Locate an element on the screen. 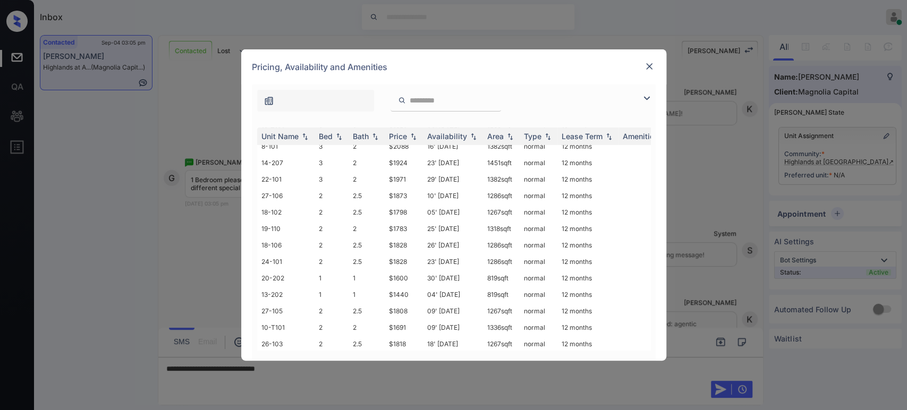  td: 24-101 is located at coordinates (286, 261).